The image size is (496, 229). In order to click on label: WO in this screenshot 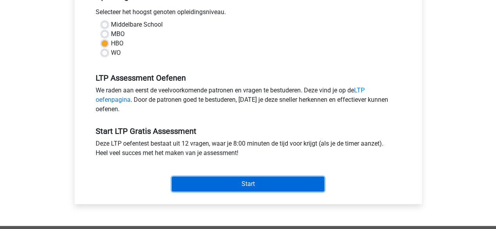, I will do `click(116, 53)`.